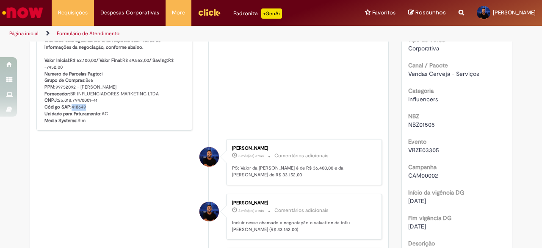  What do you see at coordinates (209, 12) in the screenshot?
I see `img: click_logo_yellow_360x200.png` at bounding box center [209, 12].